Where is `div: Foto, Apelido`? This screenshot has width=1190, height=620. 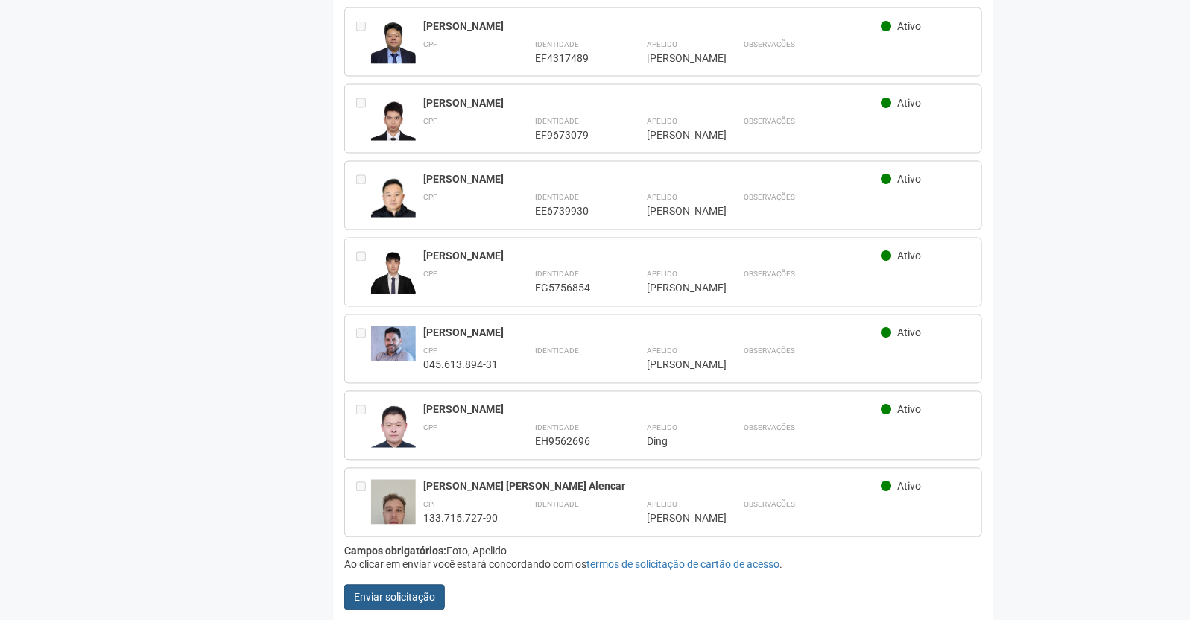
div: Foto, Apelido is located at coordinates (663, 551).